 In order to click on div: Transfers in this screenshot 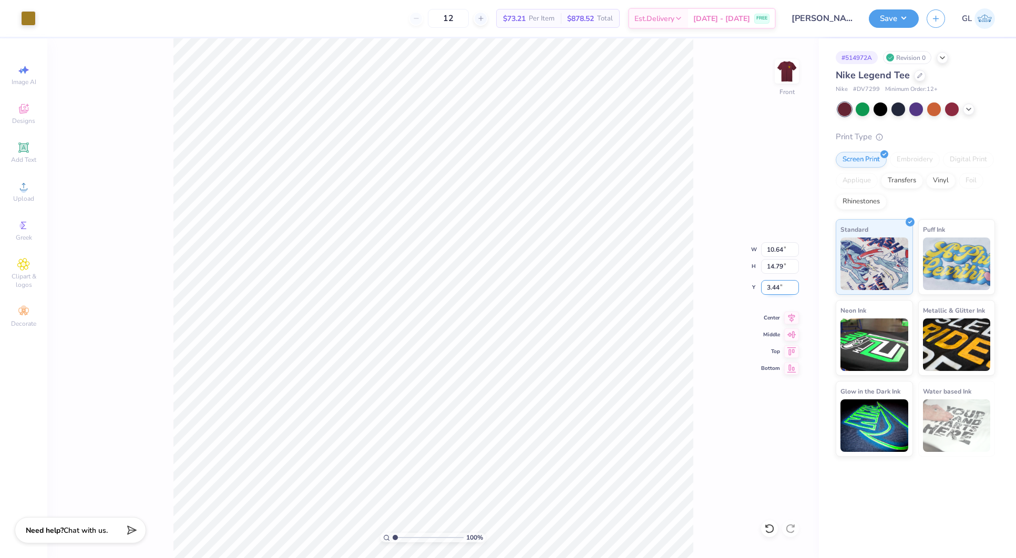, I will do `click(902, 181)`.